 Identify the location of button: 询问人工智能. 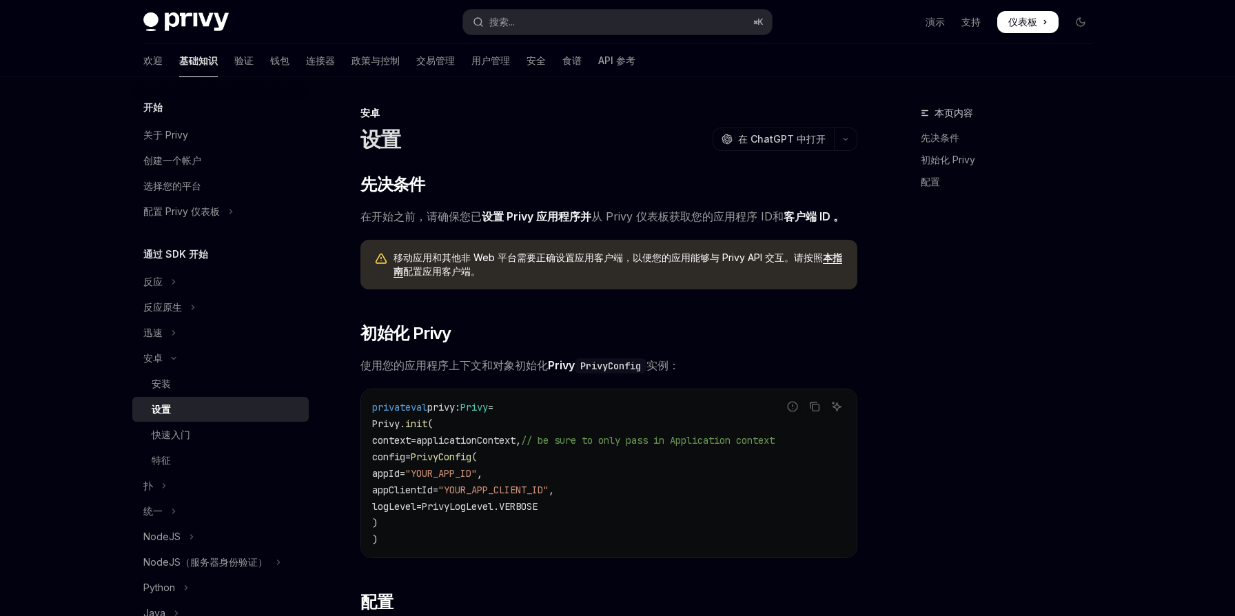
(837, 407).